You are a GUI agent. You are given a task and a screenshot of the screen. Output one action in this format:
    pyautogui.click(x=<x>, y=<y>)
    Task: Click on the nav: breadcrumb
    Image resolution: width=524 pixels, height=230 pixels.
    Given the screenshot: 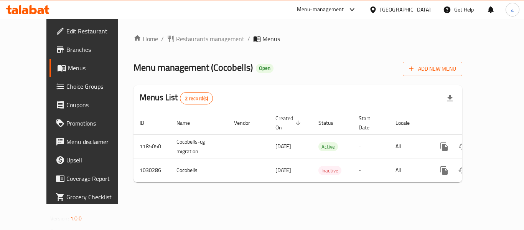 What is the action you would take?
    pyautogui.click(x=298, y=39)
    